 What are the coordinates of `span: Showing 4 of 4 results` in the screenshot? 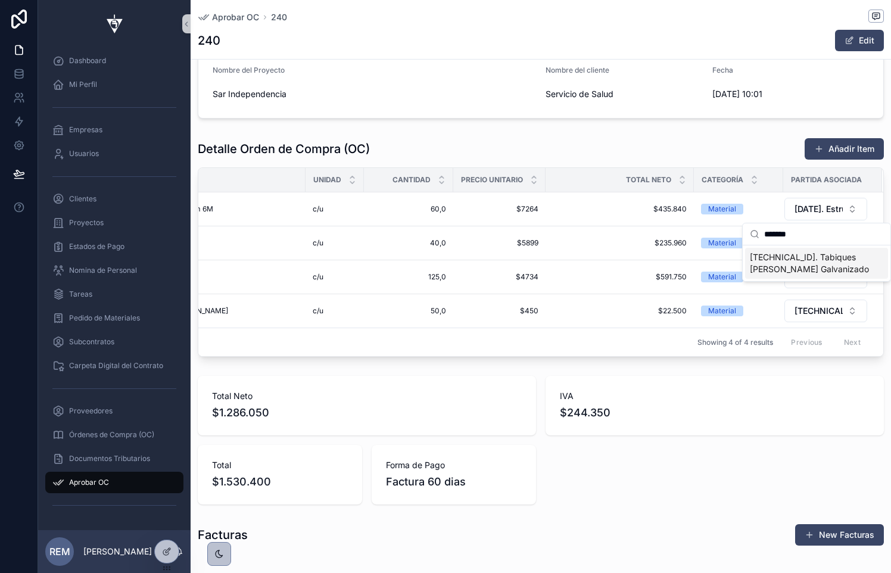 It's located at (735, 343).